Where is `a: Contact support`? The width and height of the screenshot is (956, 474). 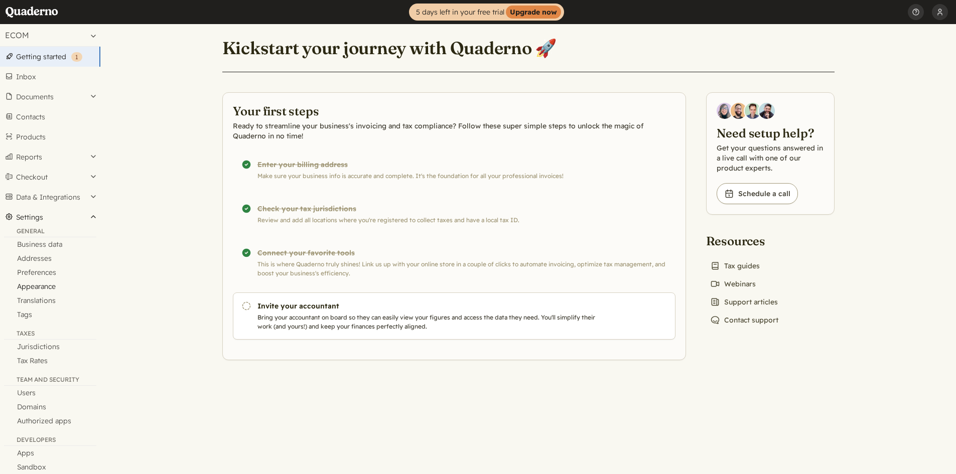
a: Contact support is located at coordinates (744, 320).